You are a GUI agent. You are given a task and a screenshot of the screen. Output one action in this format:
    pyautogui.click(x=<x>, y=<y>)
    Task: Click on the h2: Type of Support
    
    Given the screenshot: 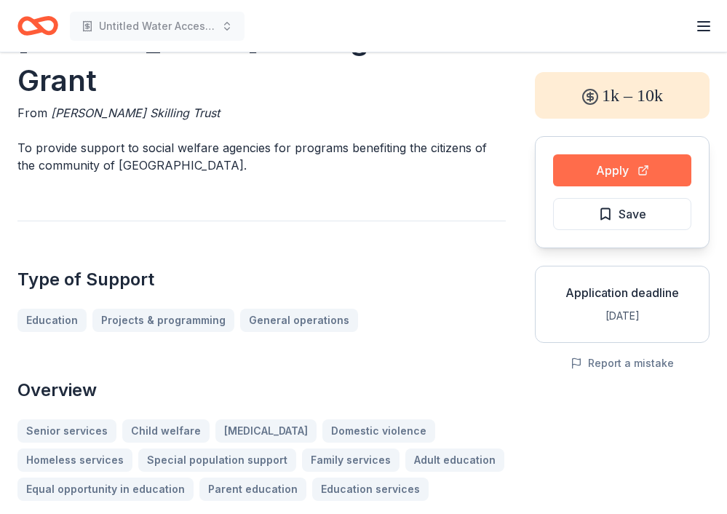 What is the action you would take?
    pyautogui.click(x=261, y=279)
    